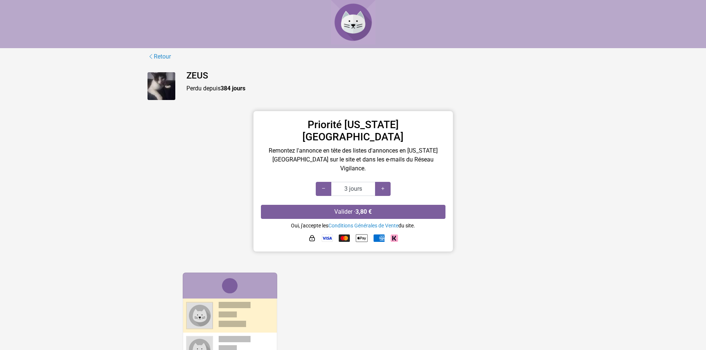 The width and height of the screenshot is (706, 350). What do you see at coordinates (362, 238) in the screenshot?
I see `img: Apple Pay` at bounding box center [362, 238].